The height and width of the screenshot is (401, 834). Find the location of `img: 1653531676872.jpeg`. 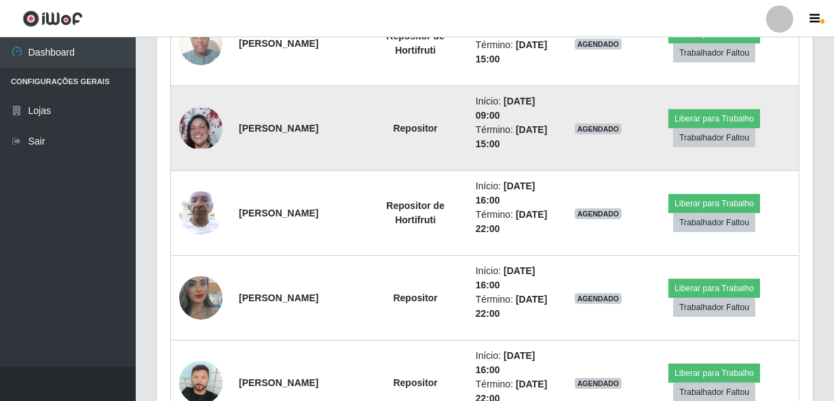

img: 1653531676872.jpeg is located at coordinates (201, 298).